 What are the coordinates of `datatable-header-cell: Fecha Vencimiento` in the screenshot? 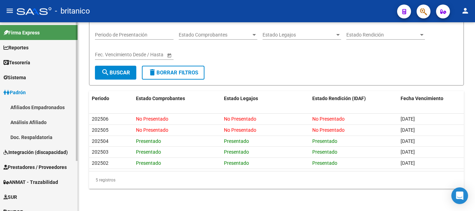 It's located at (431, 98).